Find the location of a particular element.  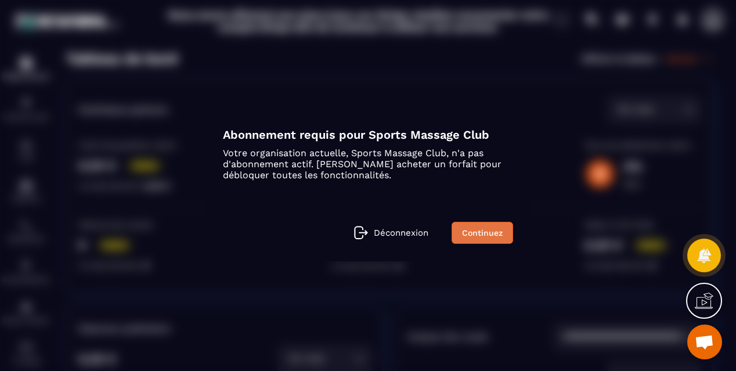

a: Déconnexion is located at coordinates (391, 233).